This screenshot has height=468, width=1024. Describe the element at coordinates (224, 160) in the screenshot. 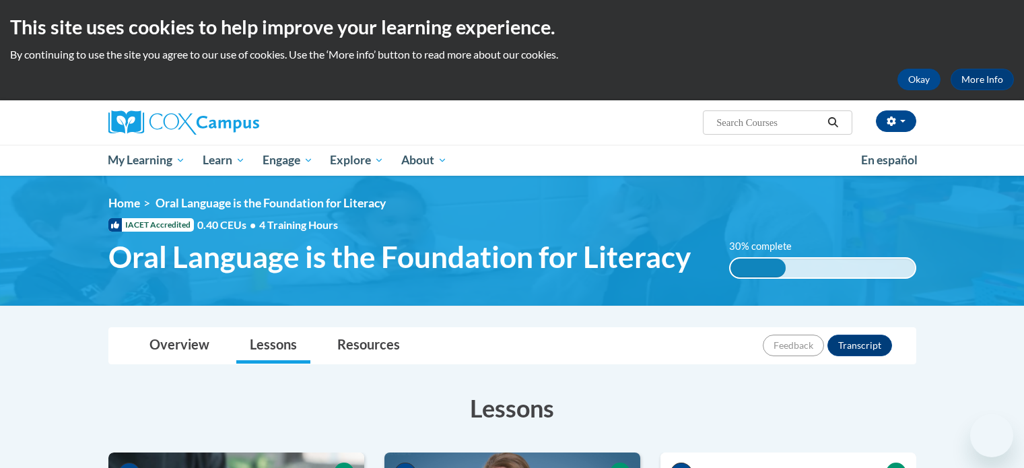

I see `a: Learn` at that location.